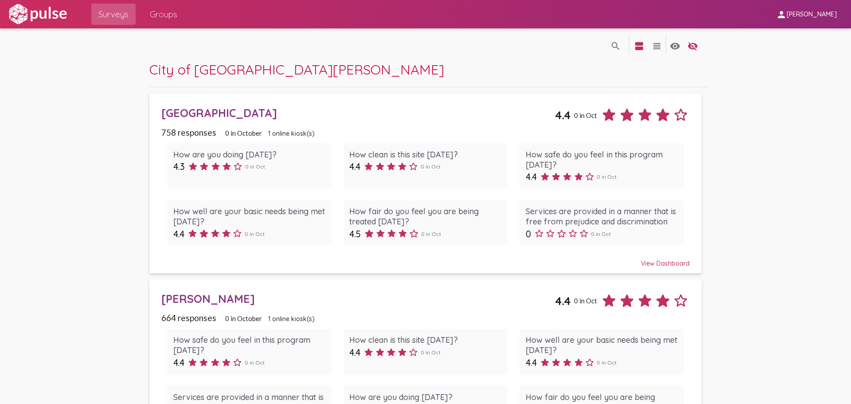 The height and width of the screenshot is (404, 851). What do you see at coordinates (163, 14) in the screenshot?
I see `a: Groups` at bounding box center [163, 14].